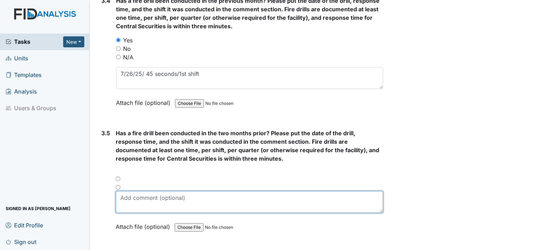  Describe the element at coordinates (128, 40) in the screenshot. I see `label: Yes` at that location.